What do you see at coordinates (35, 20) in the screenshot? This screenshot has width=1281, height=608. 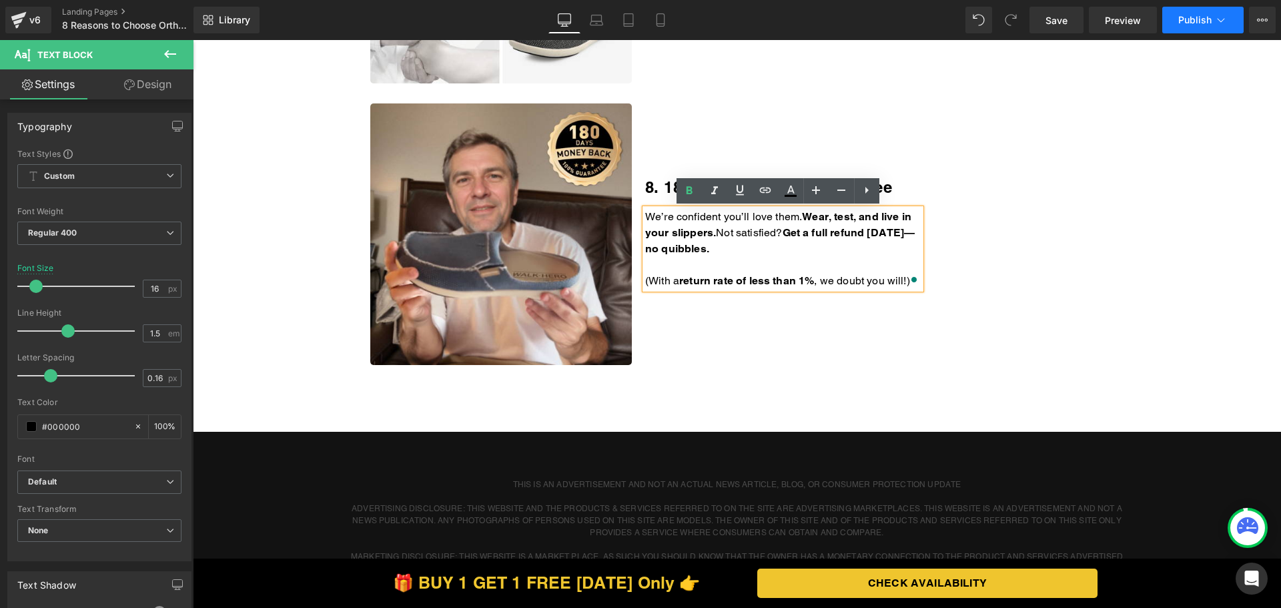 I see `div: v6` at bounding box center [35, 20].